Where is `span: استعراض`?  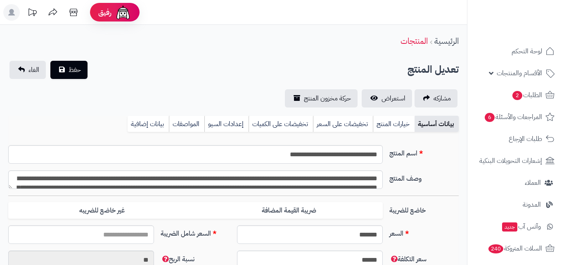
span: استعراض is located at coordinates (393, 98).